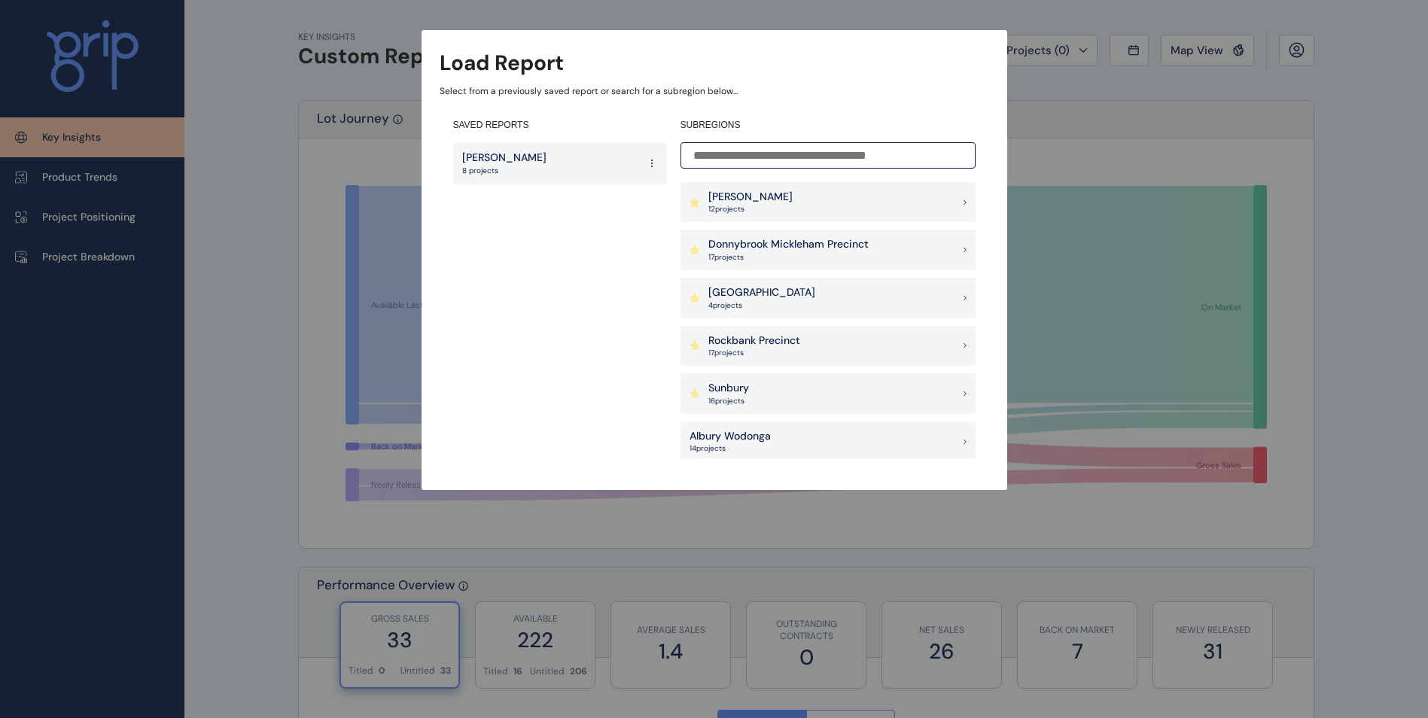  Describe the element at coordinates (754, 341) in the screenshot. I see `p: Rockbank Precinct` at that location.